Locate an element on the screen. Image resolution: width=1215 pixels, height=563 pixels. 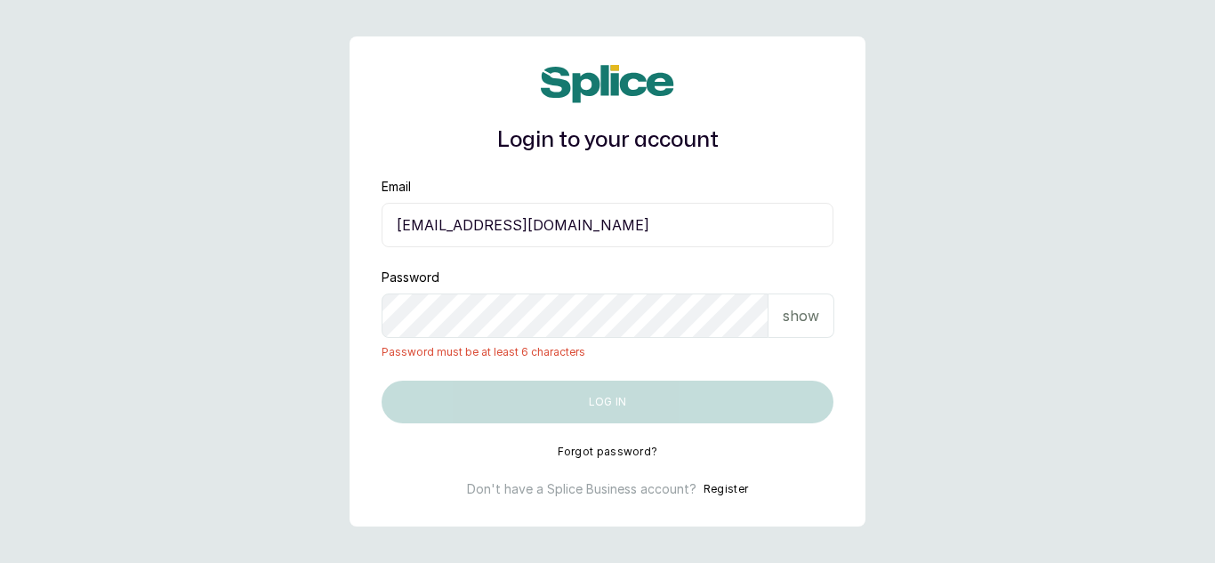
span: Password must be at least 6 characters is located at coordinates (607, 352).